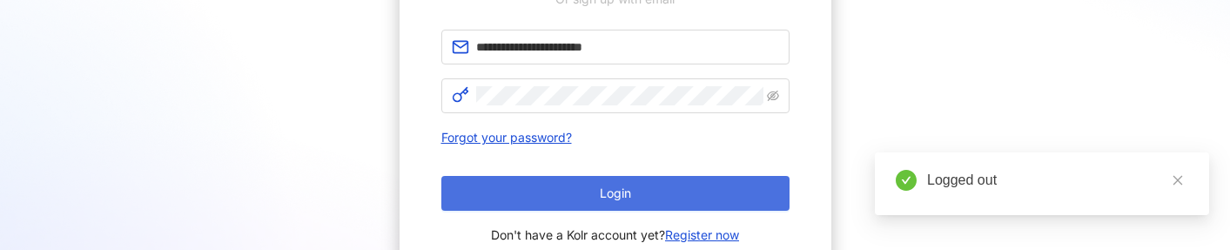 Image resolution: width=1230 pixels, height=250 pixels. Describe the element at coordinates (773, 96) in the screenshot. I see `span: eye-invisible` at that location.